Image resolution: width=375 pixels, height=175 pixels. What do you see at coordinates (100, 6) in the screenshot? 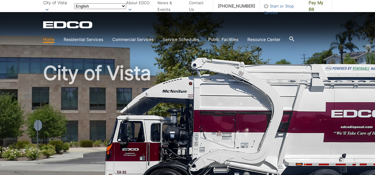
I see `select: Select a language` at bounding box center [100, 6].